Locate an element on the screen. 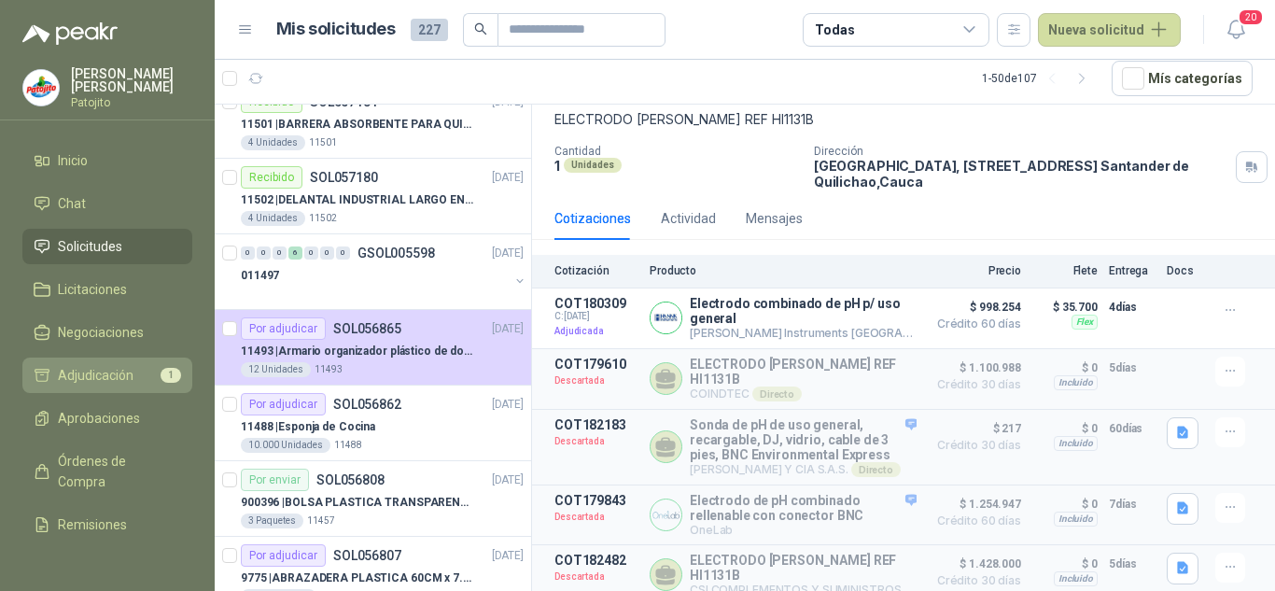 The width and height of the screenshot is (1275, 591). p: 11457 is located at coordinates (321, 521).